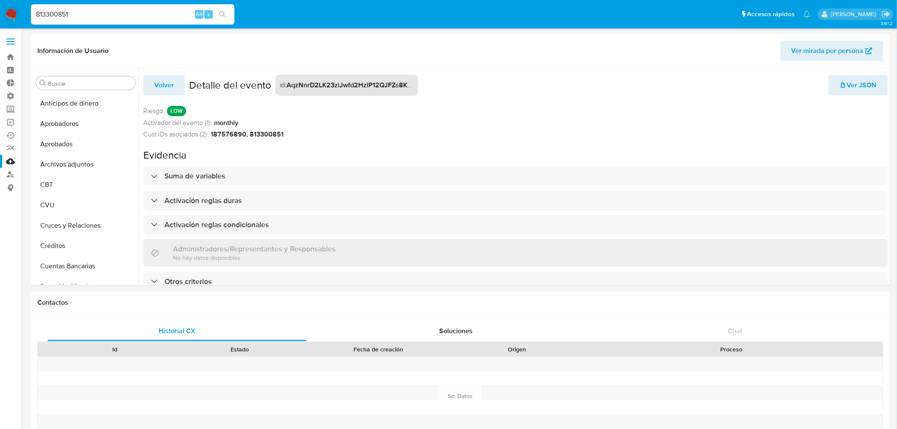 This screenshot has height=429, width=897. What do you see at coordinates (230, 85) in the screenshot?
I see `h2: Detalle del evento` at bounding box center [230, 85].